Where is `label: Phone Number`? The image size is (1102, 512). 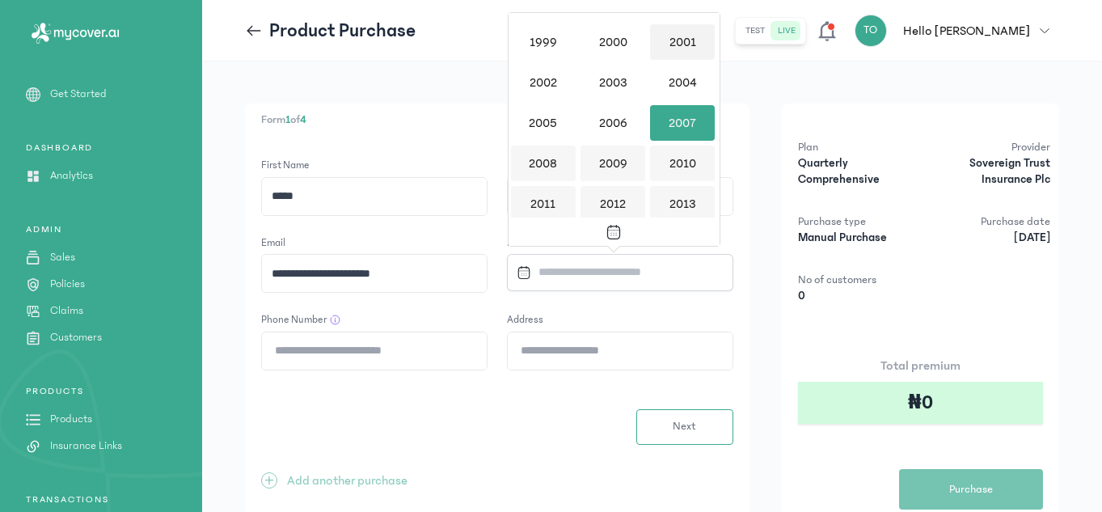
label: Phone Number is located at coordinates (294, 320).